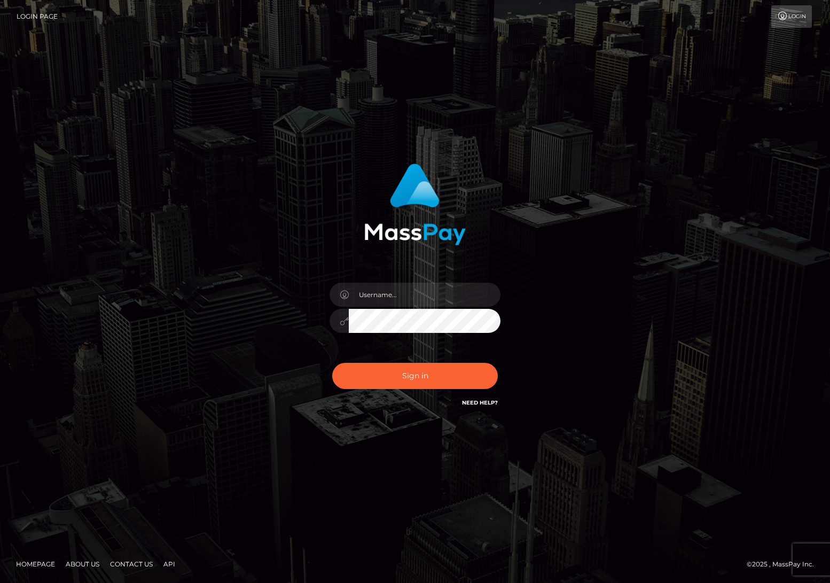 The height and width of the screenshot is (583, 830). I want to click on input: Username..., so click(425, 294).